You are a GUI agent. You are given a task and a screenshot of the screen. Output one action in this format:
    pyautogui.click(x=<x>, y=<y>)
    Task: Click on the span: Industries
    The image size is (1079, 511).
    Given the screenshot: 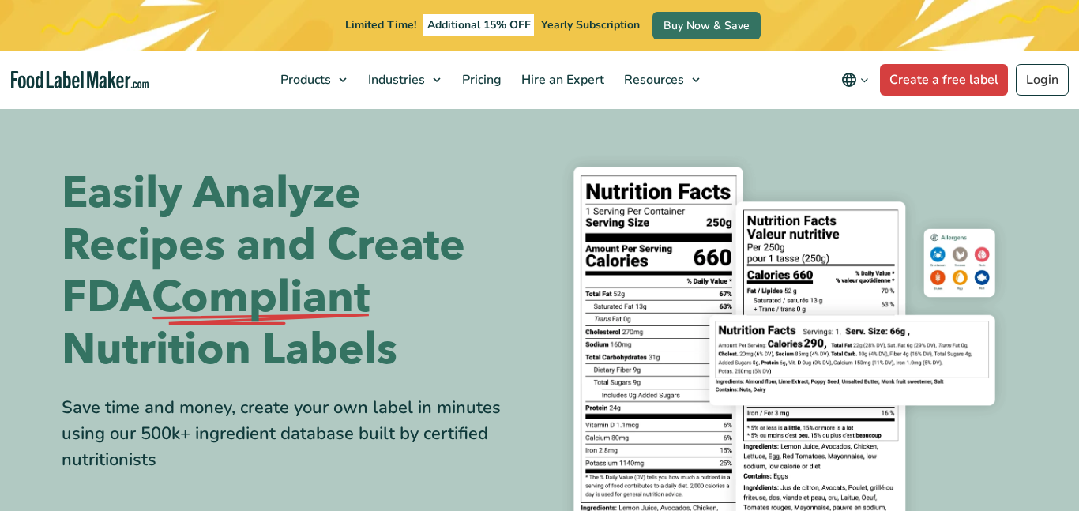 What is the action you would take?
    pyautogui.click(x=395, y=80)
    